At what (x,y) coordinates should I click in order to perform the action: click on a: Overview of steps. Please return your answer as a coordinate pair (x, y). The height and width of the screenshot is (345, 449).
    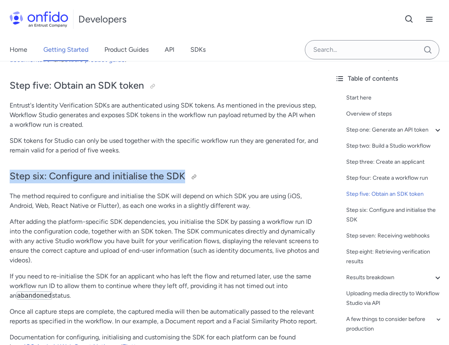
    Looking at the image, I should click on (394, 114).